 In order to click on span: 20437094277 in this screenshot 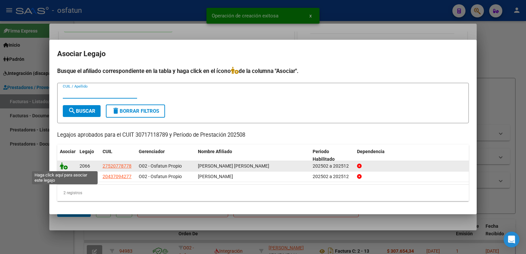, I will do `click(117, 176)`.